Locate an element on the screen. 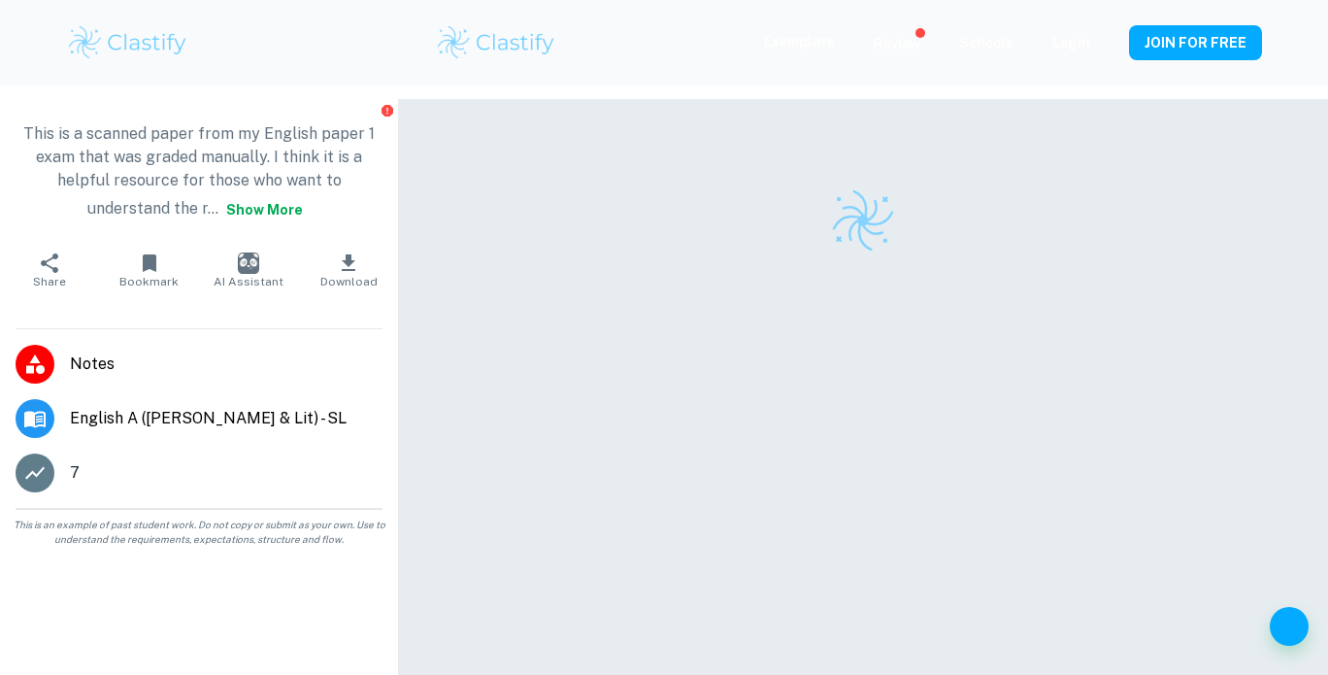  span: Download is located at coordinates (348, 281).